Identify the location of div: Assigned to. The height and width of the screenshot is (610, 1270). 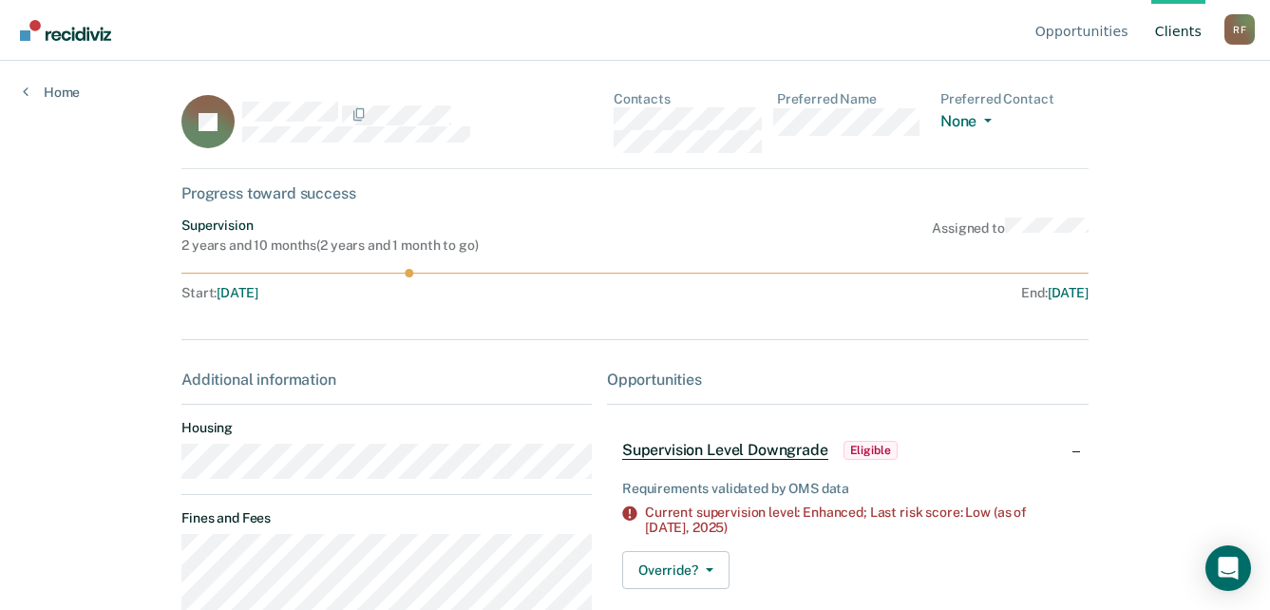
(1010, 236).